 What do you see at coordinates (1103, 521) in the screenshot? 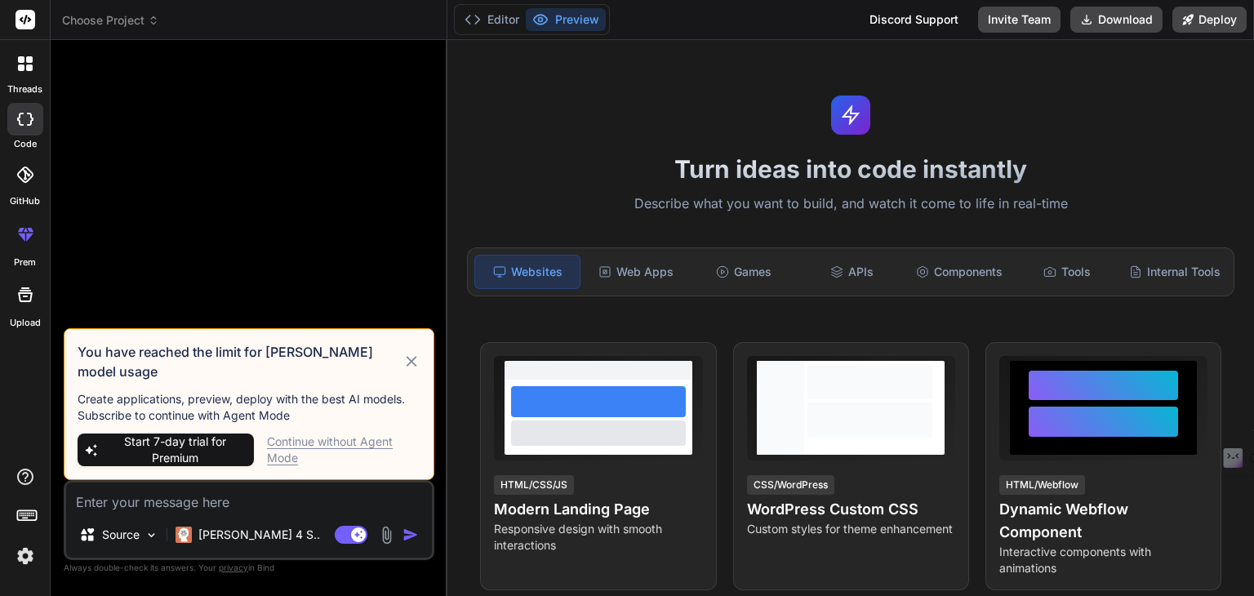
I see `h4: Dynamic Webflow Component` at bounding box center [1103, 521].